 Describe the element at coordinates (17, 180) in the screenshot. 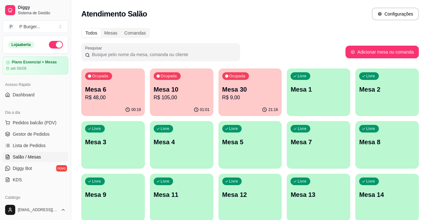

I see `span: KDS` at that location.